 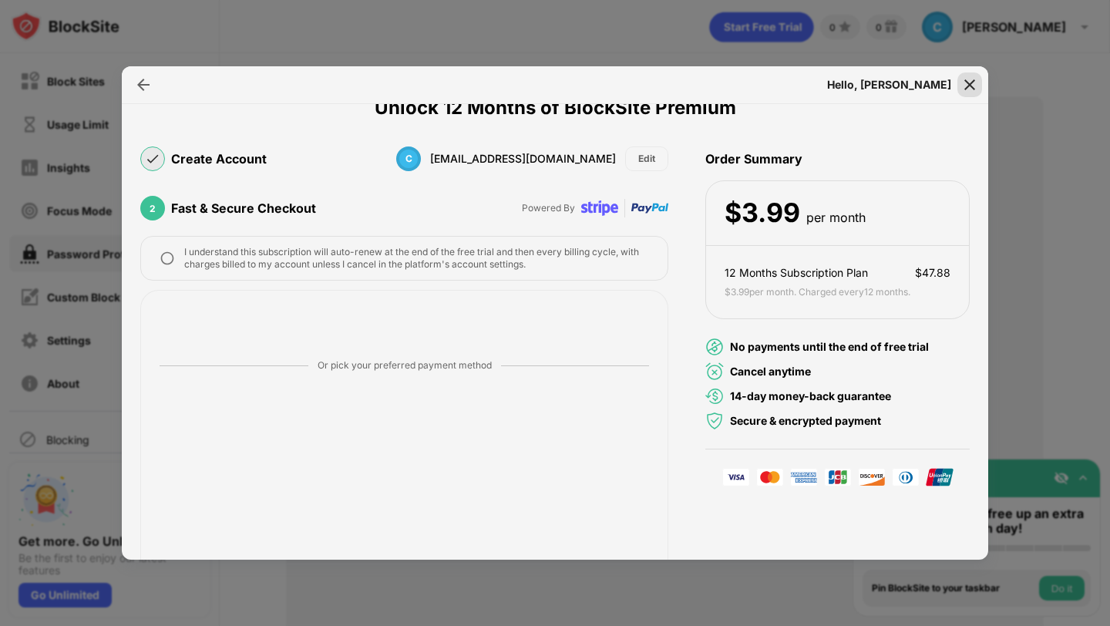 What do you see at coordinates (810, 396) in the screenshot?
I see `div: 14-day money-back guarantee` at bounding box center [810, 396].